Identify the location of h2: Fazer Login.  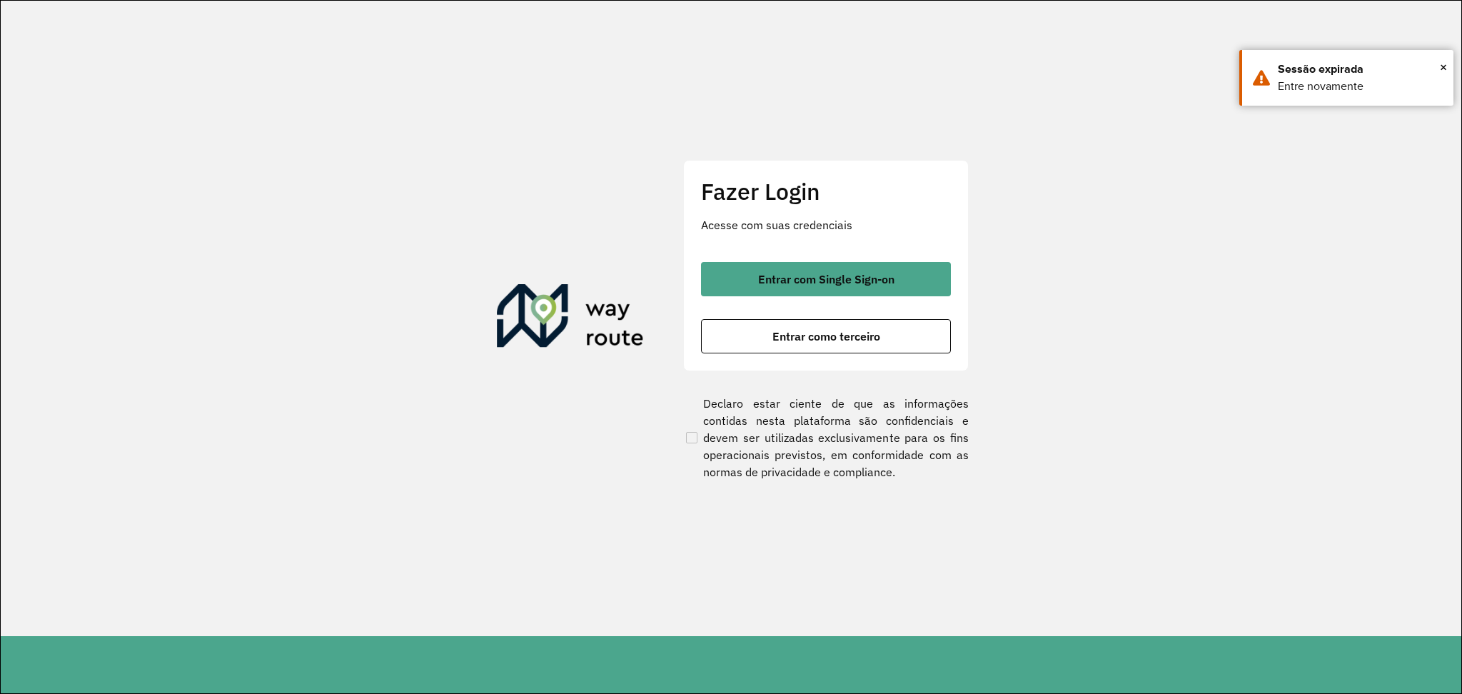
(826, 191).